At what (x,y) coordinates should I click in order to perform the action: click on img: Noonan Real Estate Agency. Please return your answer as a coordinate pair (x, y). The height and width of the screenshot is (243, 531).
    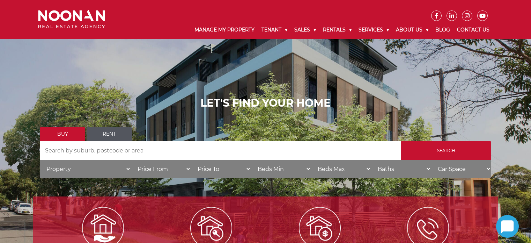
    Looking at the image, I should click on (72, 19).